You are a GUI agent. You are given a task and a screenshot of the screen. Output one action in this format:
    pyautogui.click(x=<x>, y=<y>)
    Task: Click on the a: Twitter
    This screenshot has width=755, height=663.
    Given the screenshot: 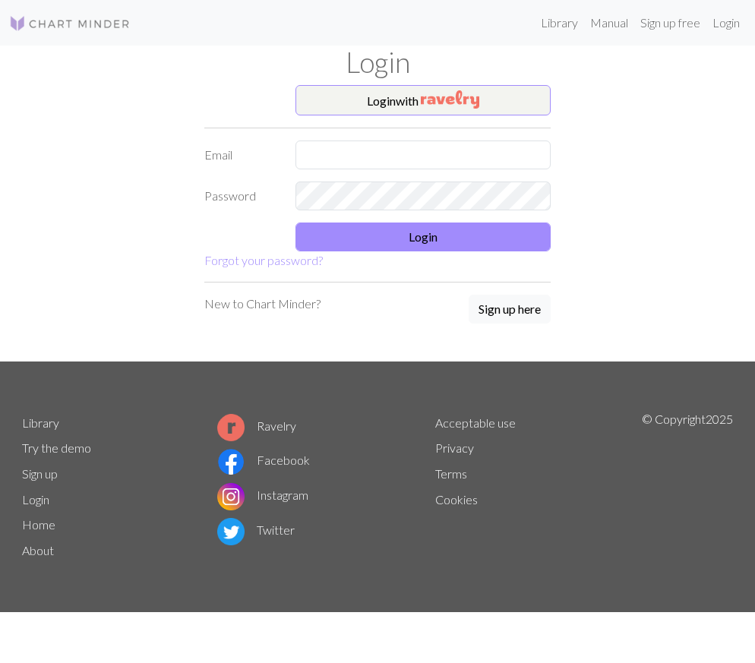 What is the action you would take?
    pyautogui.click(x=256, y=530)
    